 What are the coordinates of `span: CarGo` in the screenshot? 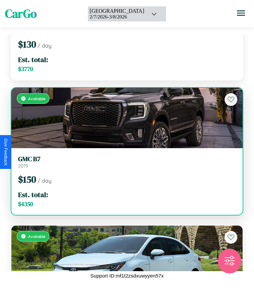 It's located at (21, 14).